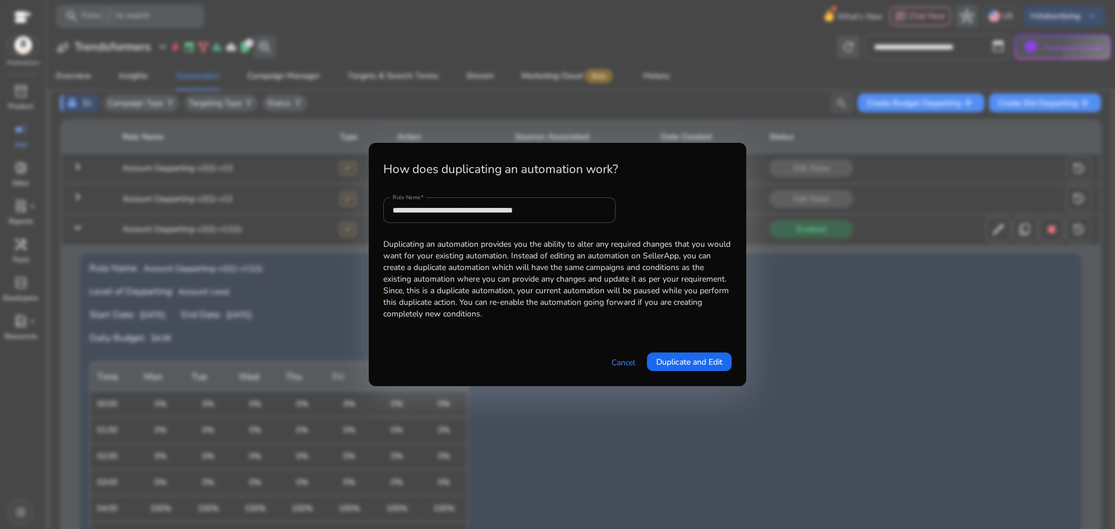  I want to click on button: Duplicate and Edit, so click(689, 362).